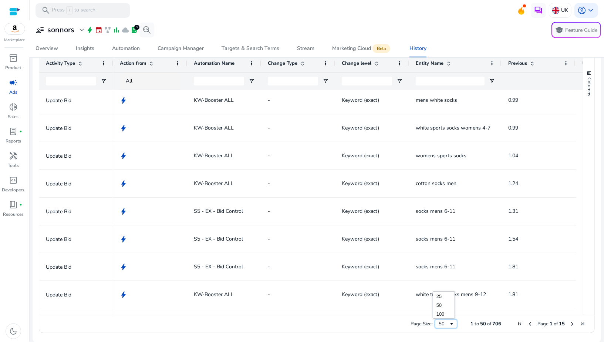  Describe the element at coordinates (116, 30) in the screenshot. I see `span: bar_chart` at that location.